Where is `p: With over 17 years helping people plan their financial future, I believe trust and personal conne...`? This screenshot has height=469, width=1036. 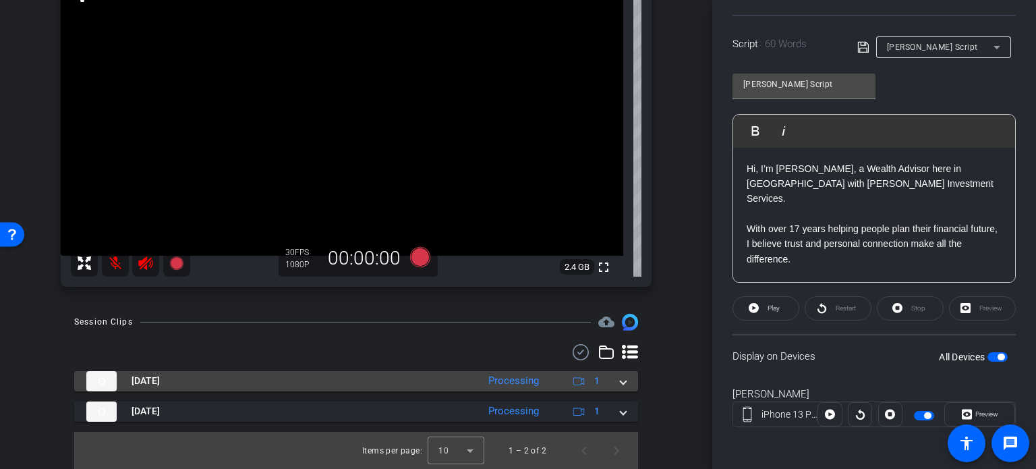
p: With over 17 years helping people plan their financial future, I believe trust and personal conne... is located at coordinates (874, 237).